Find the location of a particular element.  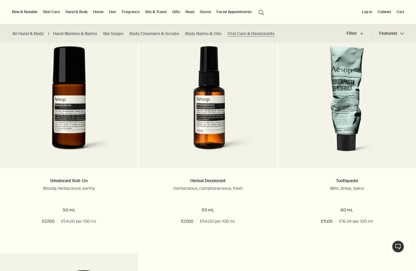

img: Déodorant Roll-On in amber glass bottle is located at coordinates (69, 102).